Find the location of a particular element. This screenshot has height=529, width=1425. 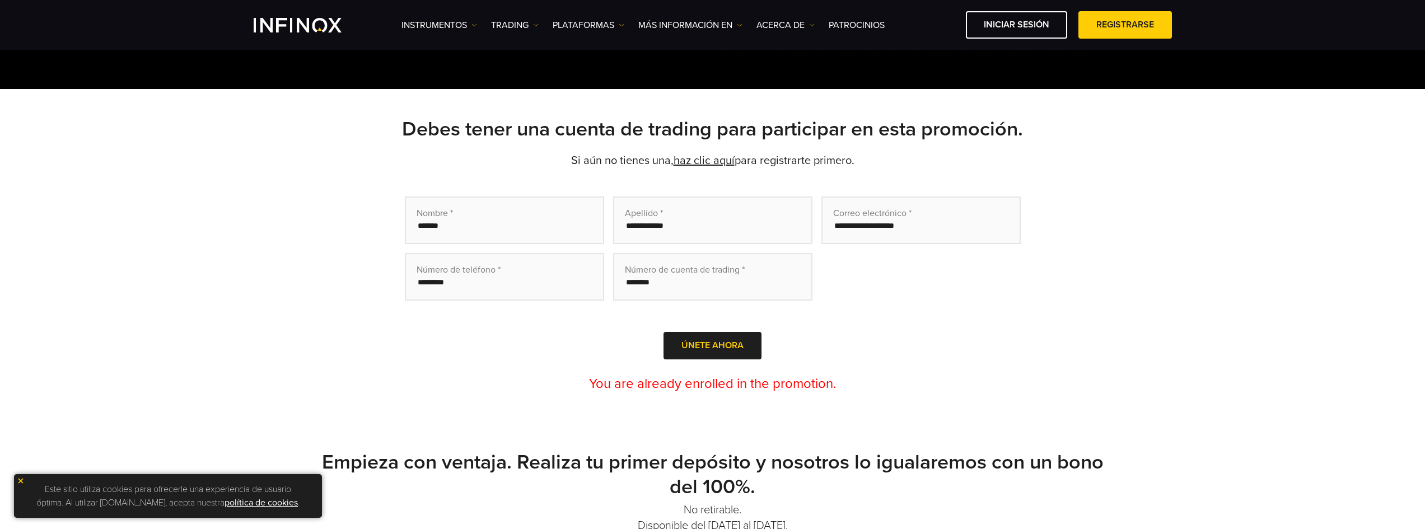

a: Instrumentos is located at coordinates (439, 25).